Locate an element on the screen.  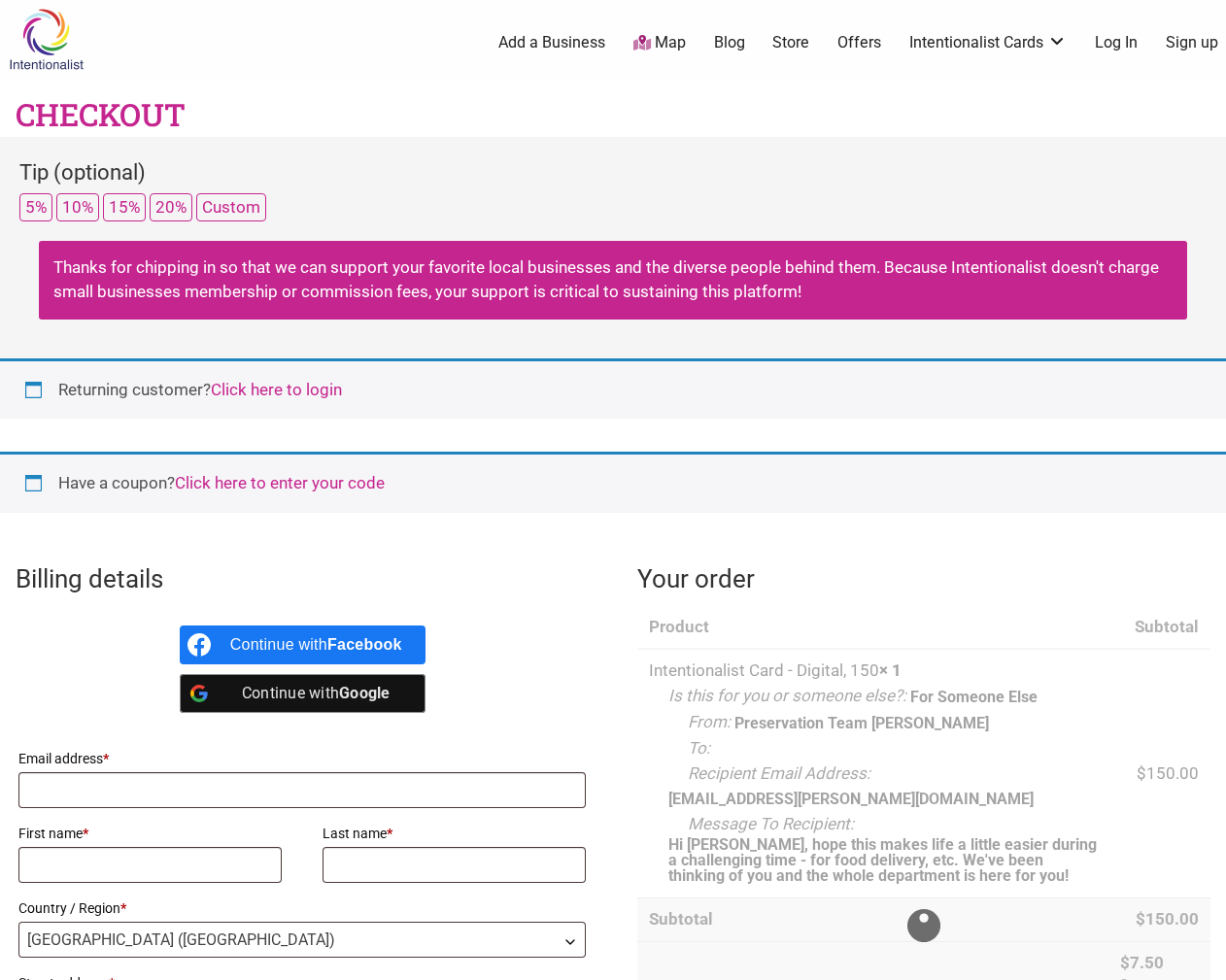
b: Facebook is located at coordinates (364, 644).